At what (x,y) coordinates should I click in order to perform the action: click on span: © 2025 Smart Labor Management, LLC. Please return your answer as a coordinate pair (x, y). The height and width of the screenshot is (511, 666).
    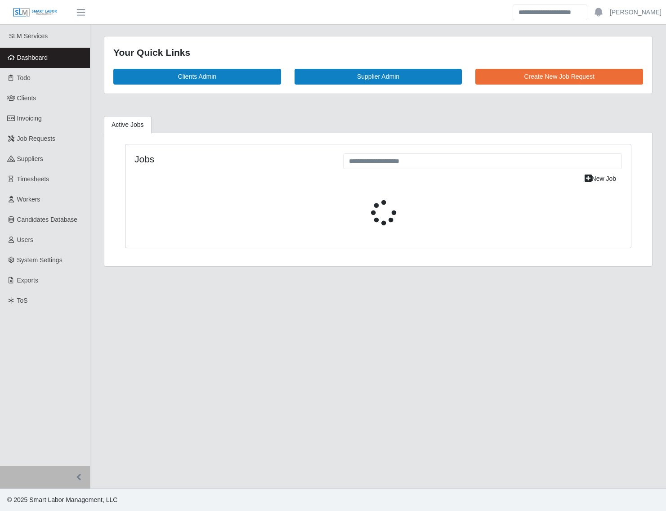
    Looking at the image, I should click on (62, 500).